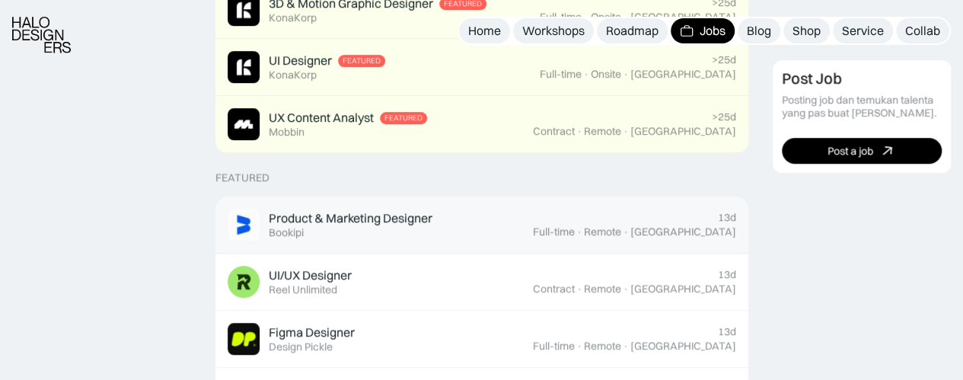  I want to click on div: Figma Designer, so click(311, 332).